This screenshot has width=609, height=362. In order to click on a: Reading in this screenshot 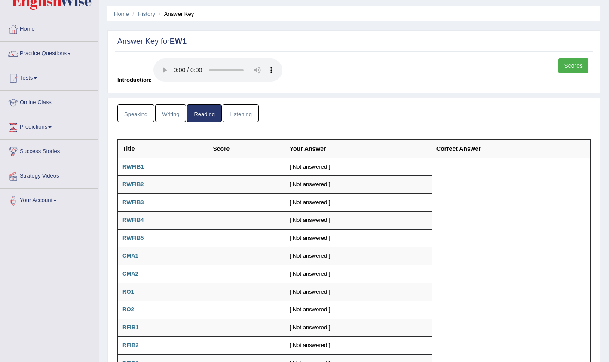, I will do `click(204, 113)`.